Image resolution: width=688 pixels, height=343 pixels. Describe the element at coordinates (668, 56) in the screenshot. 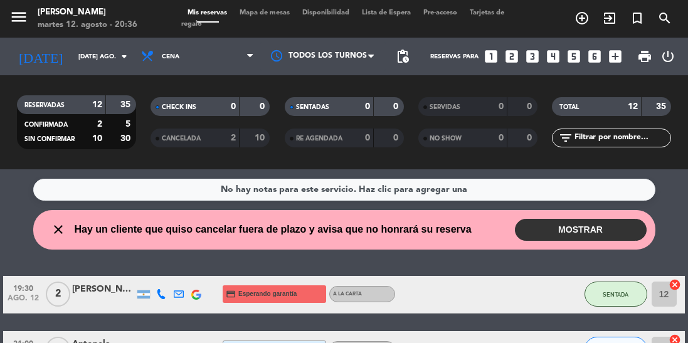

I see `div: LOG OUT` at that location.